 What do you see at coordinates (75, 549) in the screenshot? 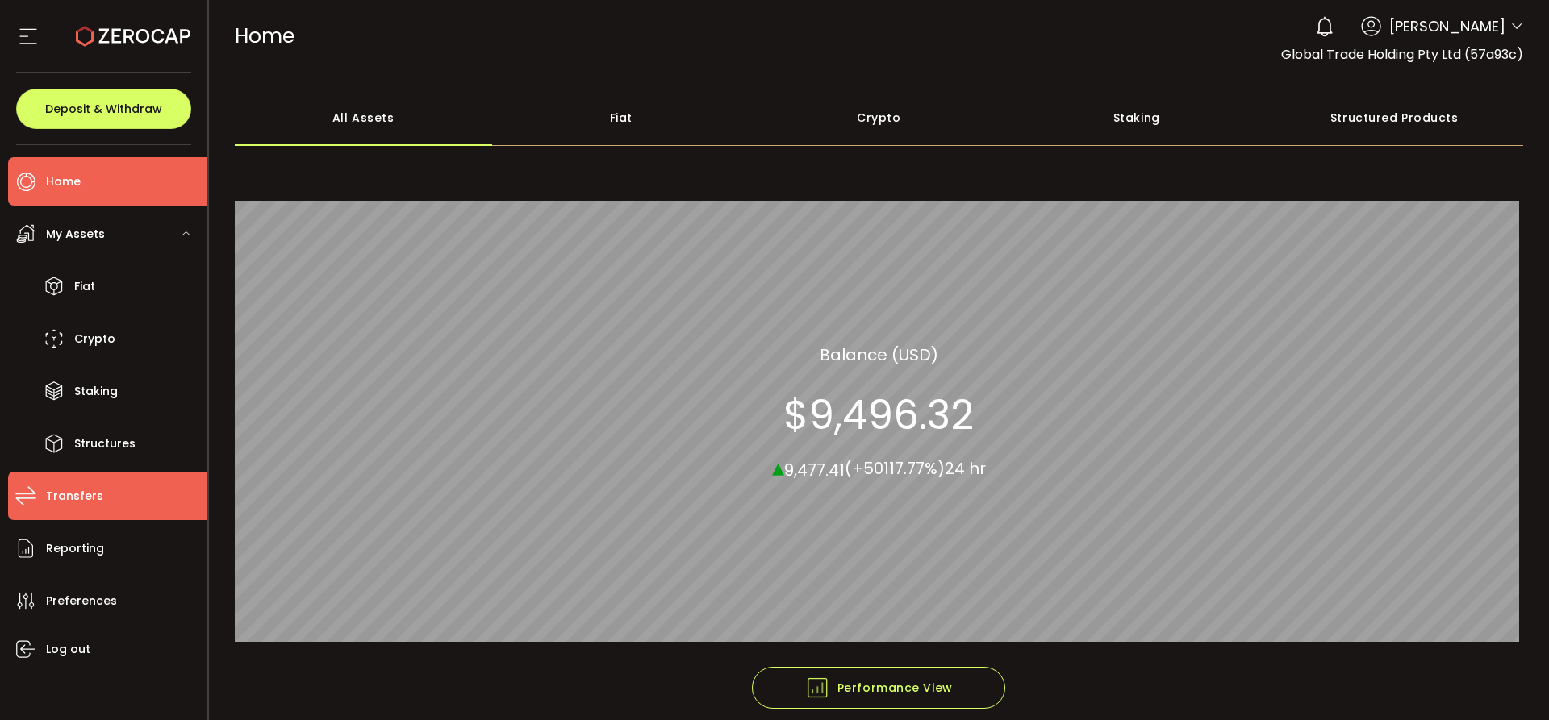
I see `span: Reporting` at bounding box center [75, 549].